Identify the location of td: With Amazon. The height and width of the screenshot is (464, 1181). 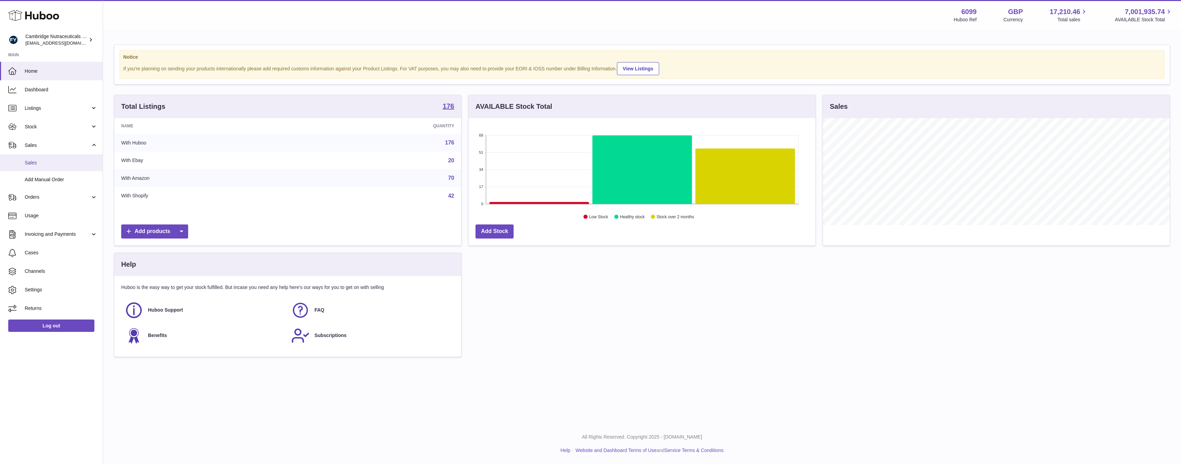
(209, 178).